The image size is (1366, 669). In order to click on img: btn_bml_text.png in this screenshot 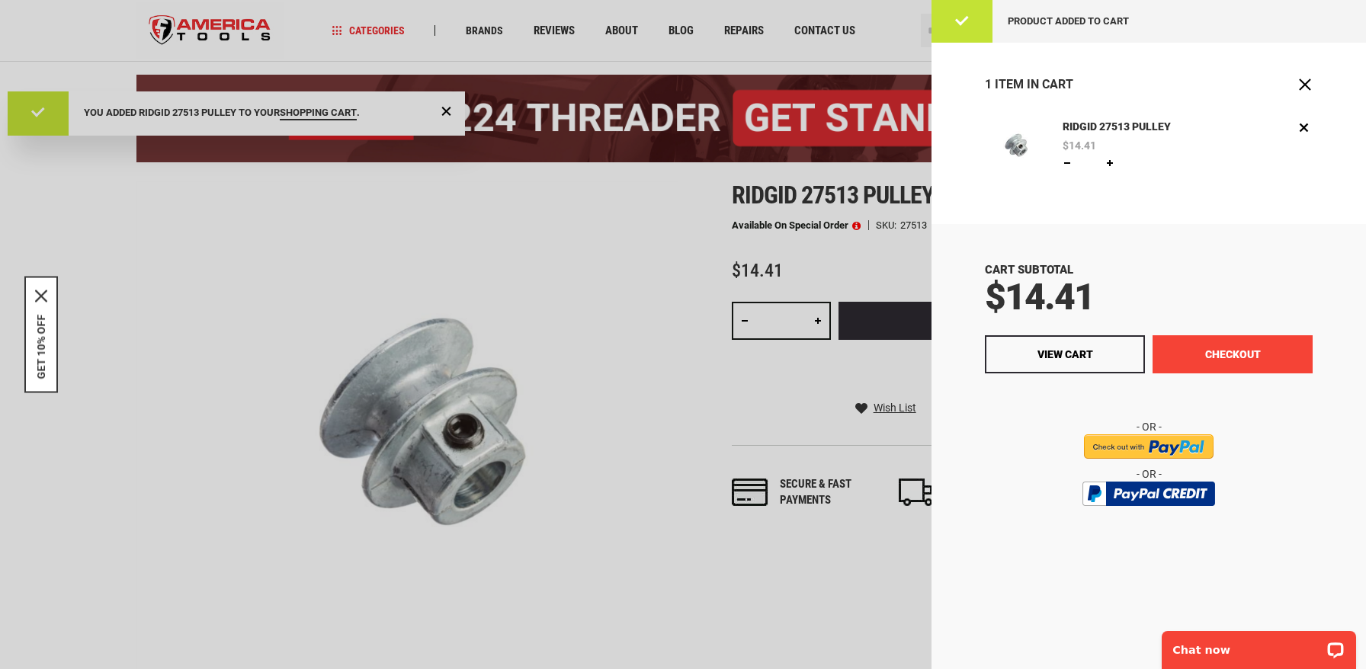, I will do `click(1149, 518)`.